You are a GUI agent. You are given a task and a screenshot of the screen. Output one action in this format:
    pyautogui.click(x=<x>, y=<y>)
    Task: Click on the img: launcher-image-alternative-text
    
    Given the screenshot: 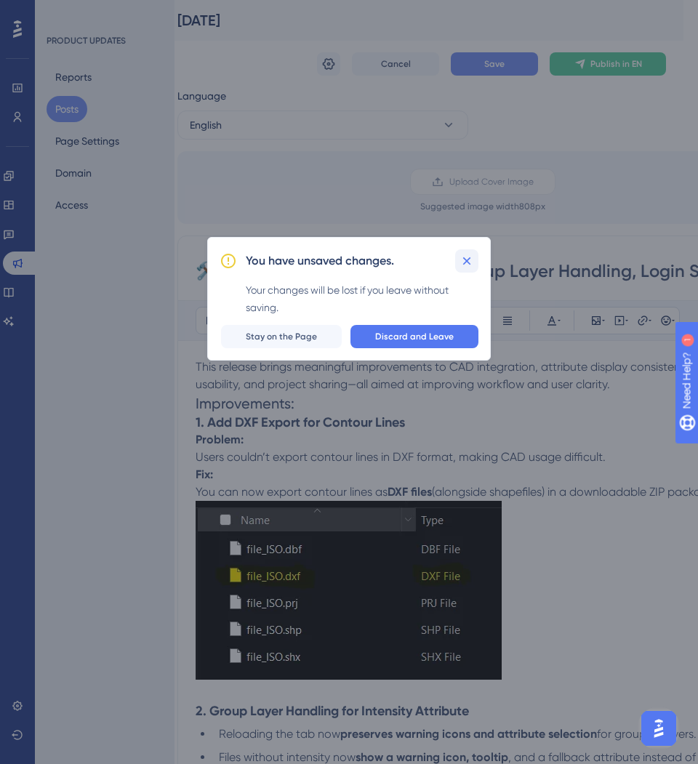 What is the action you would take?
    pyautogui.click(x=22, y=22)
    